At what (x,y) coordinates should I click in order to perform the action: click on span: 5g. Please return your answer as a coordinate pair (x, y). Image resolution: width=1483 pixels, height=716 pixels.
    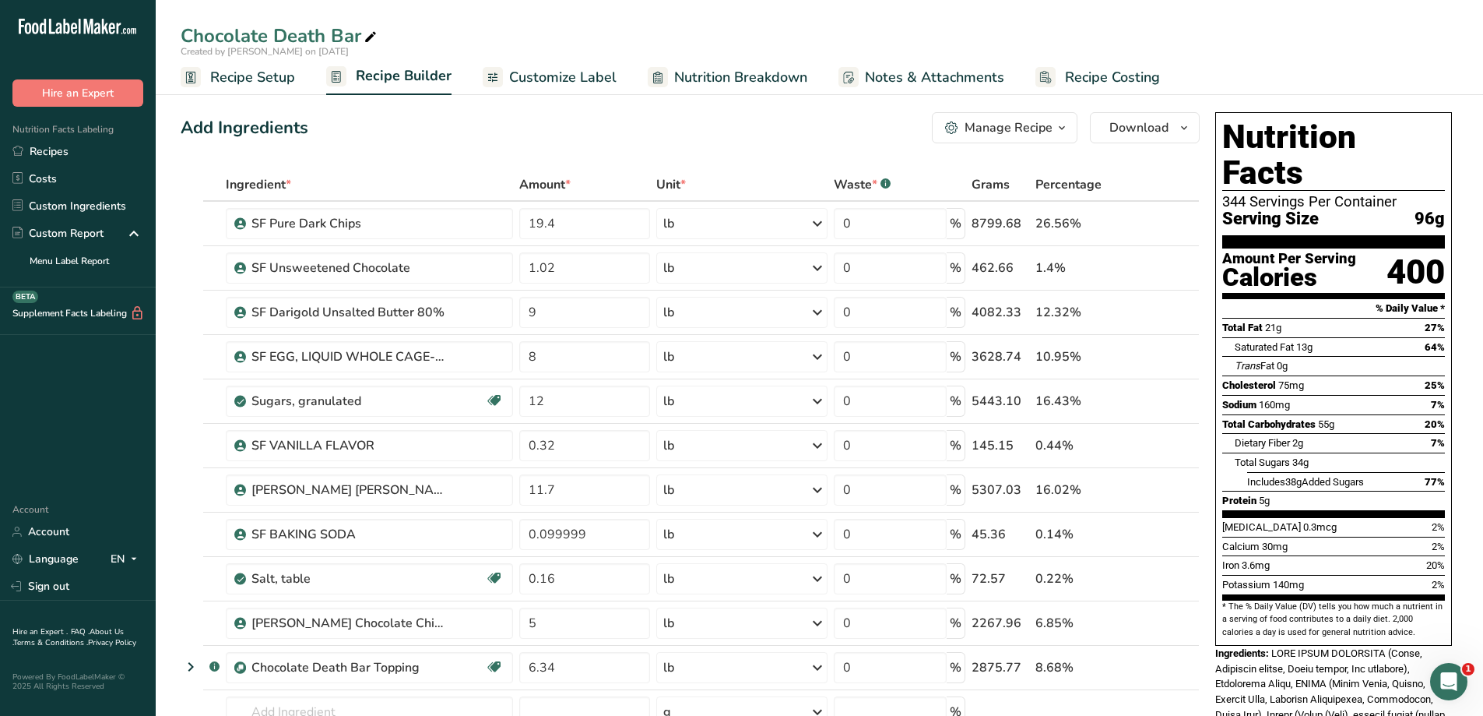
    Looking at the image, I should click on (1264, 500).